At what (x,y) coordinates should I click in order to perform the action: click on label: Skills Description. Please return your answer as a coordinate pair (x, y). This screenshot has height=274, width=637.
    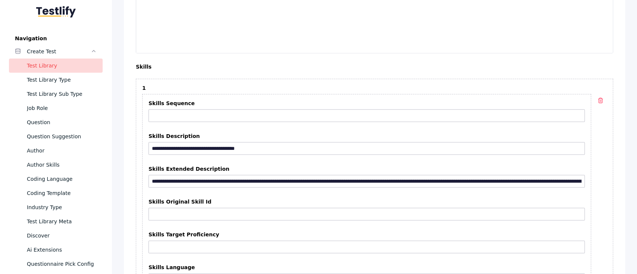
    Looking at the image, I should click on (367, 136).